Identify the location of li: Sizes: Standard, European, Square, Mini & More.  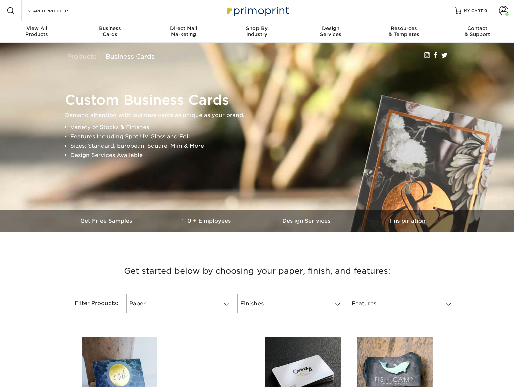
(263, 146).